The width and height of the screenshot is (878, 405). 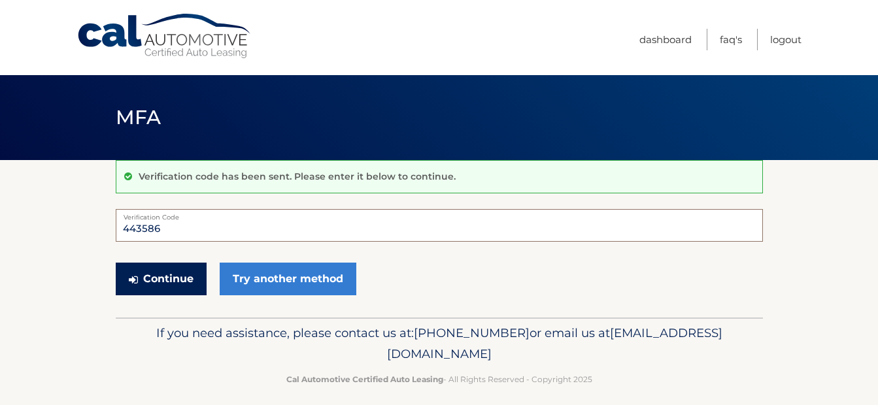 I want to click on a: Cal Automotive, so click(x=165, y=36).